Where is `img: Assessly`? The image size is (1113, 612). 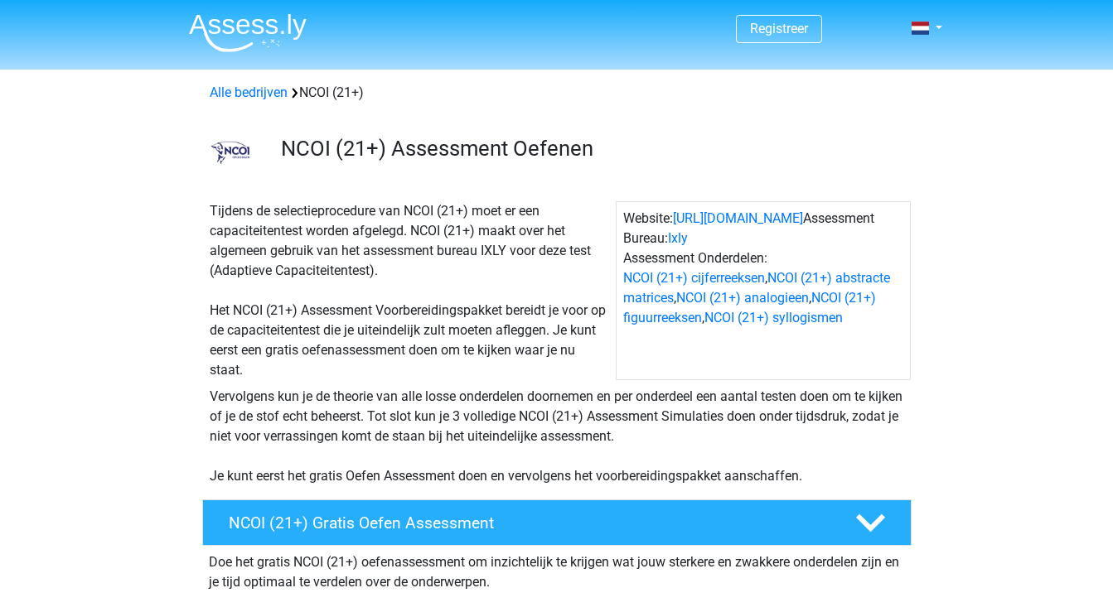 img: Assessly is located at coordinates (248, 32).